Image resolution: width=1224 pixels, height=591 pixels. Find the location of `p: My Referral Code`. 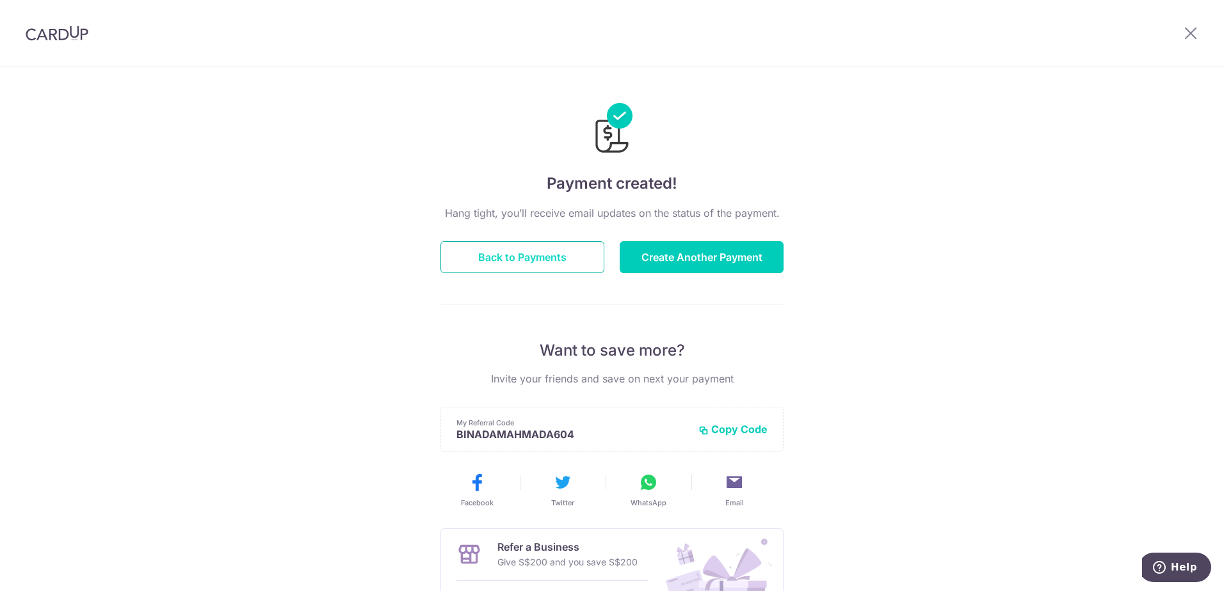

p: My Referral Code is located at coordinates (572, 423).